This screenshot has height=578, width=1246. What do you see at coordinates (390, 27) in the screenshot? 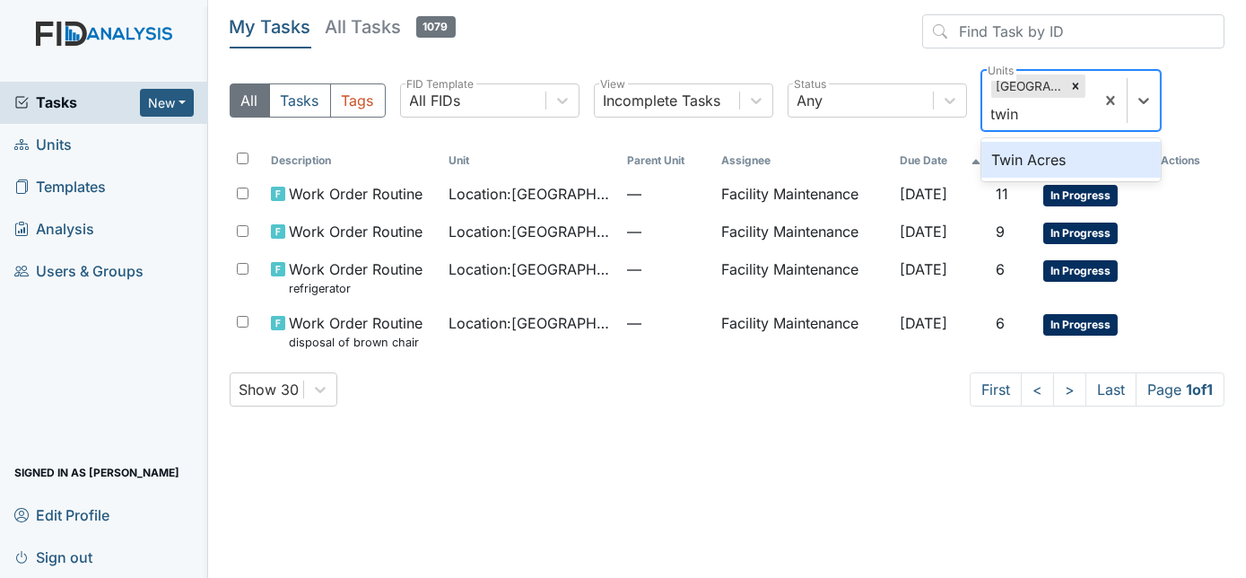
I see `h5: All Tasks` at bounding box center [390, 27].